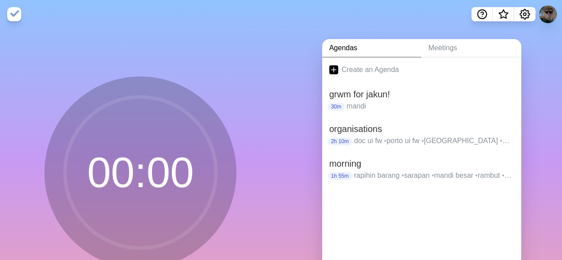 Image resolution: width=562 pixels, height=260 pixels. Describe the element at coordinates (482, 14) in the screenshot. I see `button: Help` at that location.